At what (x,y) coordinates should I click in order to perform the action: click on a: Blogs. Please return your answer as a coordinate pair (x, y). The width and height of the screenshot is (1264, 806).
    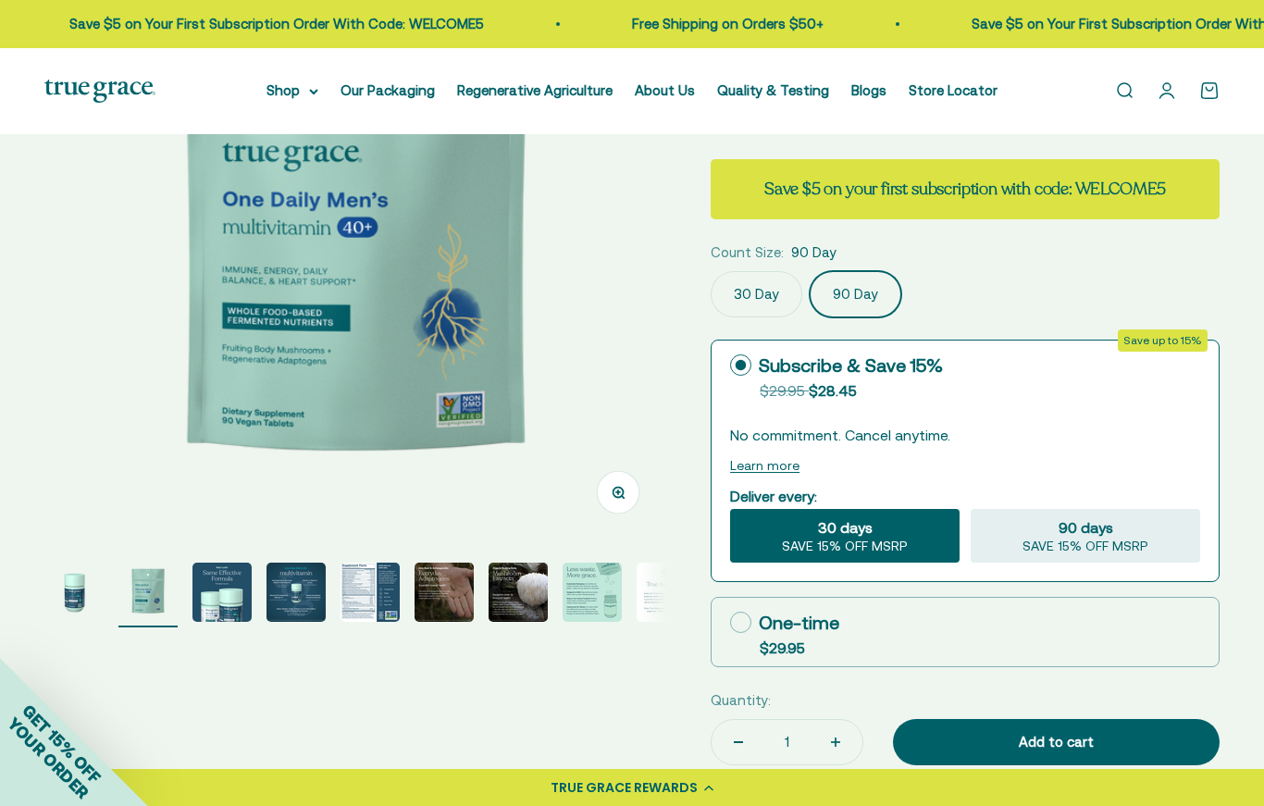
    Looking at the image, I should click on (869, 90).